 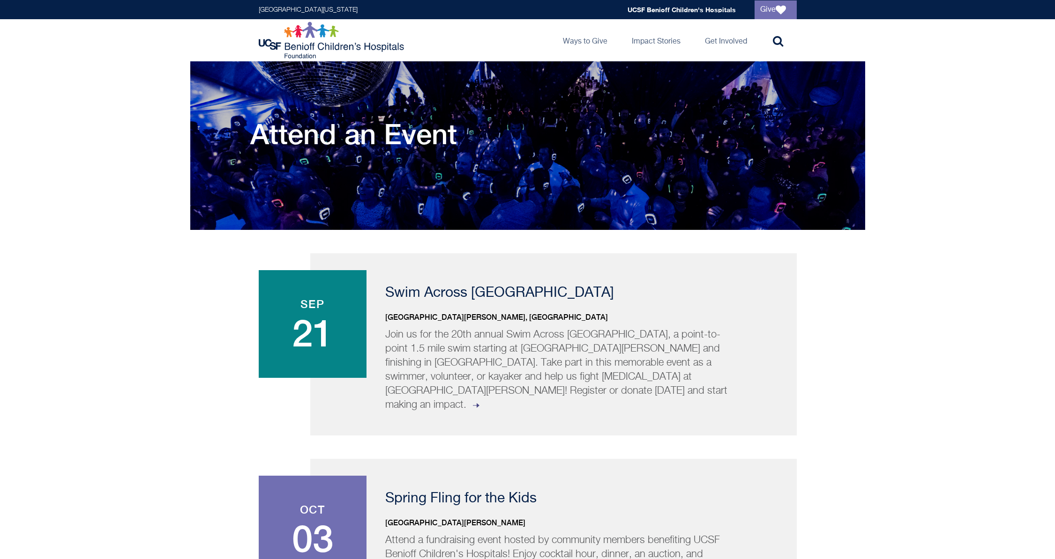 I want to click on span: Oct, so click(x=313, y=510).